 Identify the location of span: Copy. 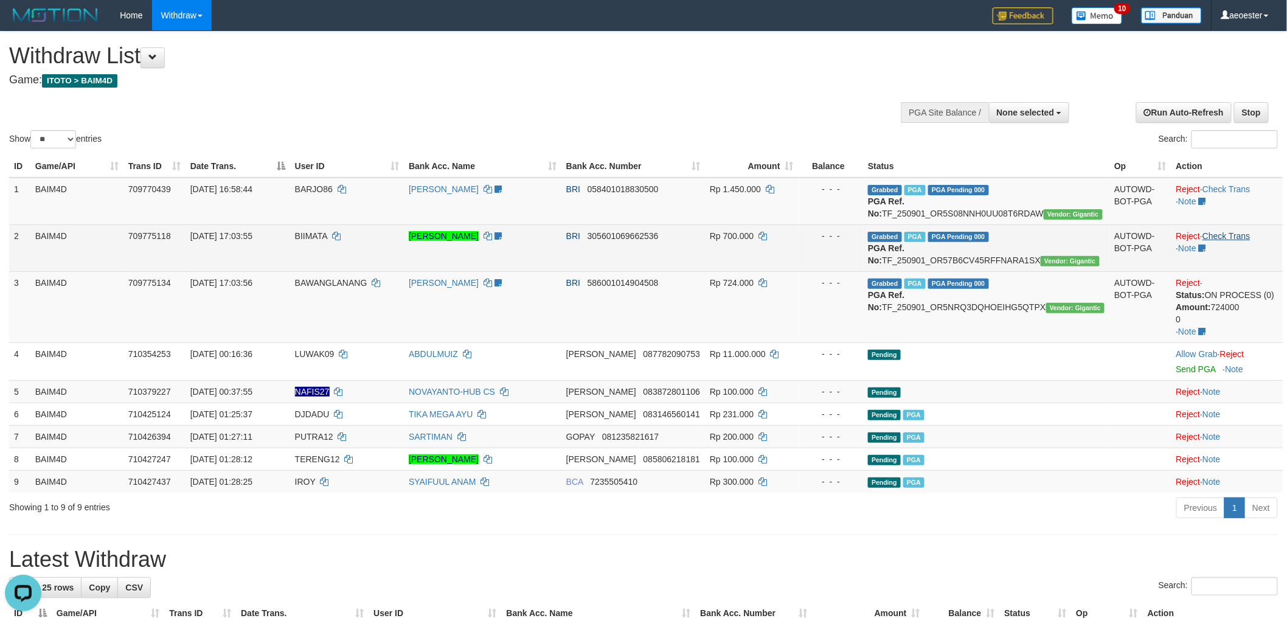
(99, 588).